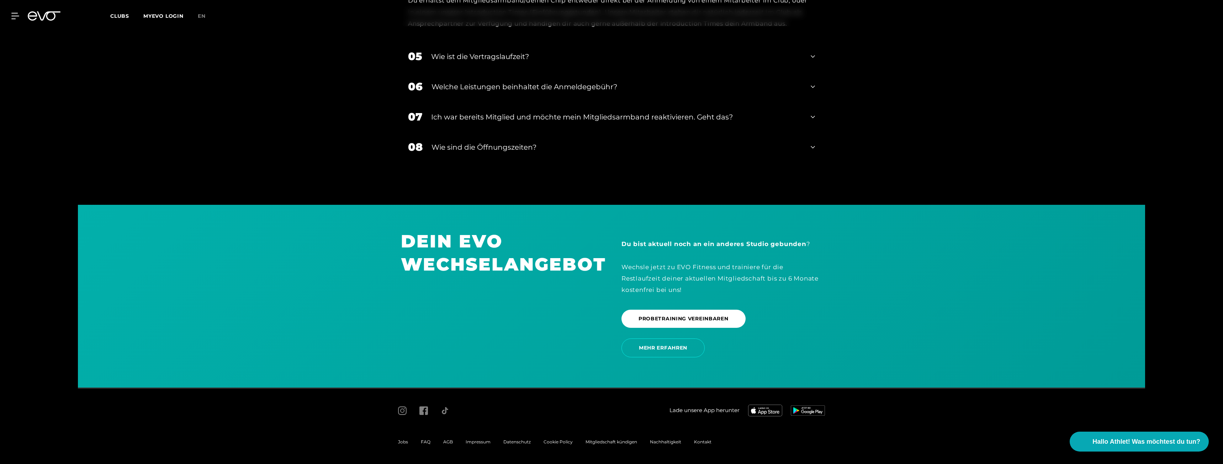  Describe the element at coordinates (1139, 442) in the screenshot. I see `button: Hallo Athlet! Was möchtest du tun?` at that location.